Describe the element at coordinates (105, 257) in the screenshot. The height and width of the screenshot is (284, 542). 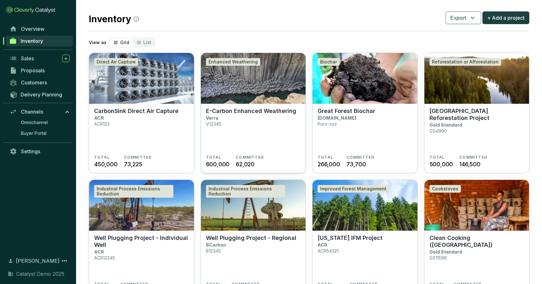
I see `p: ACR12345` at that location.